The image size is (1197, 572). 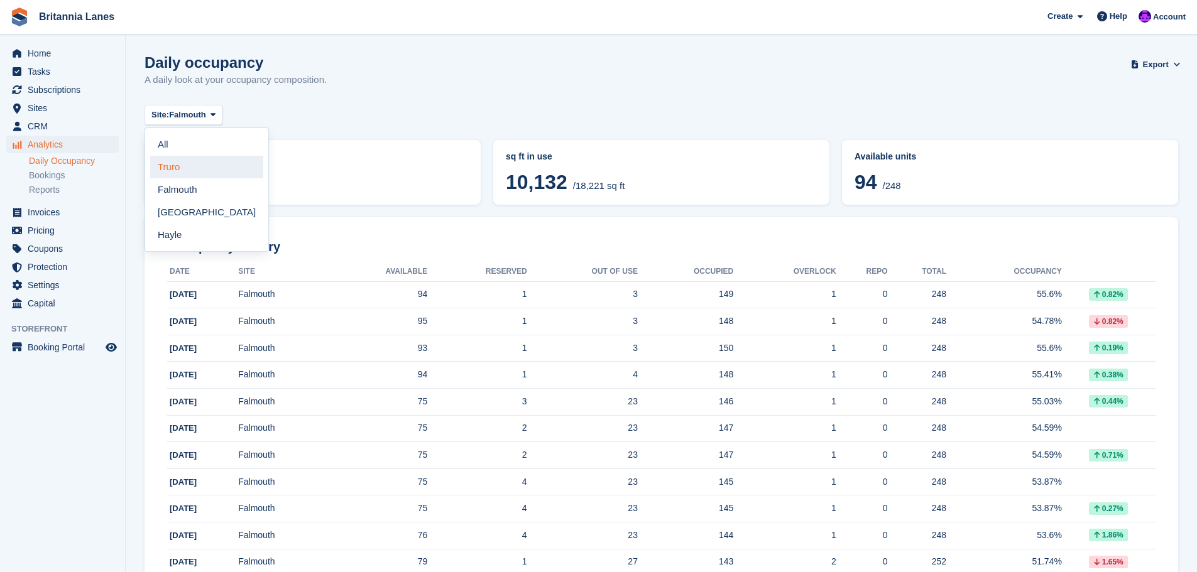 What do you see at coordinates (686, 294) in the screenshot?
I see `div: 149` at bounding box center [686, 294].